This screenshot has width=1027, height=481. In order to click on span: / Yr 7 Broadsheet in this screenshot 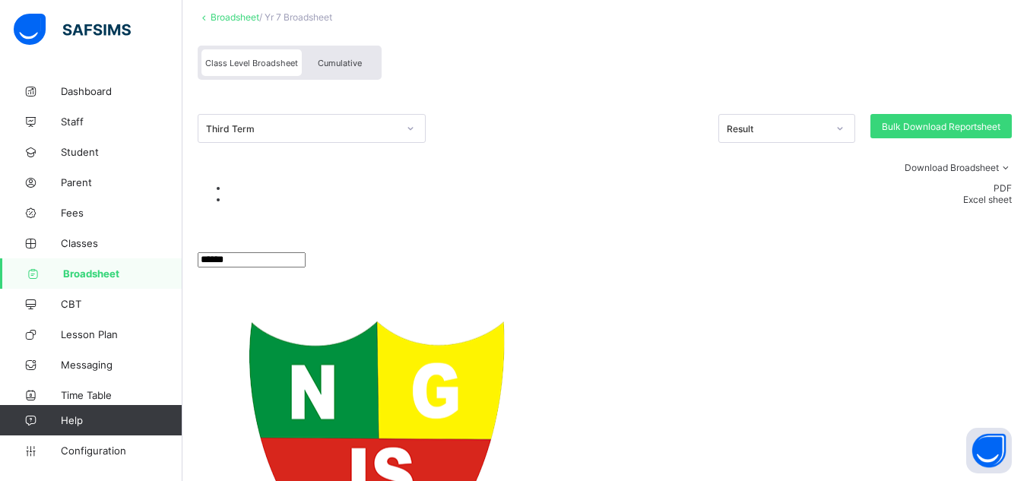, I will do `click(296, 17)`.